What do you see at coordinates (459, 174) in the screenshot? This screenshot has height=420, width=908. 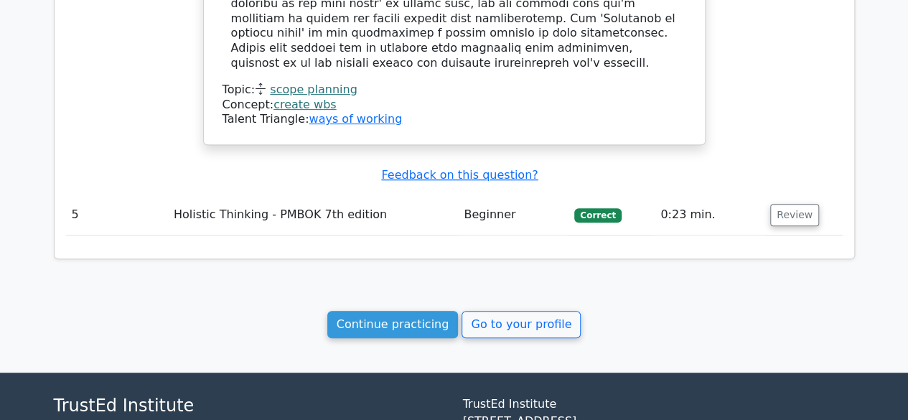 I see `a: Feedback on this question?` at bounding box center [459, 174].